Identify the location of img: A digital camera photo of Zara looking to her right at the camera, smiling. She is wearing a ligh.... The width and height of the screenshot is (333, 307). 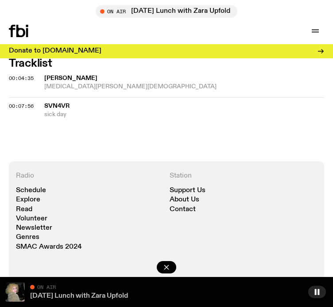
(15, 292).